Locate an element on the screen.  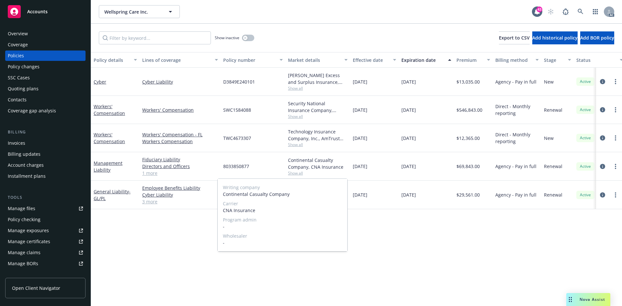
div: Manage certificates is located at coordinates (29, 242).